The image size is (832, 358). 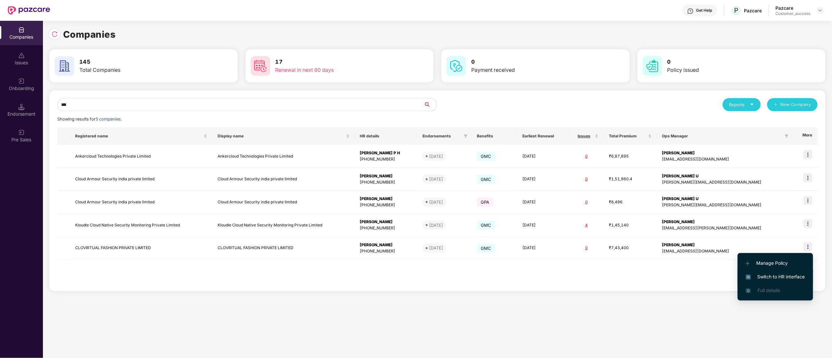 I want to click on button: plusNew Company, so click(x=792, y=105).